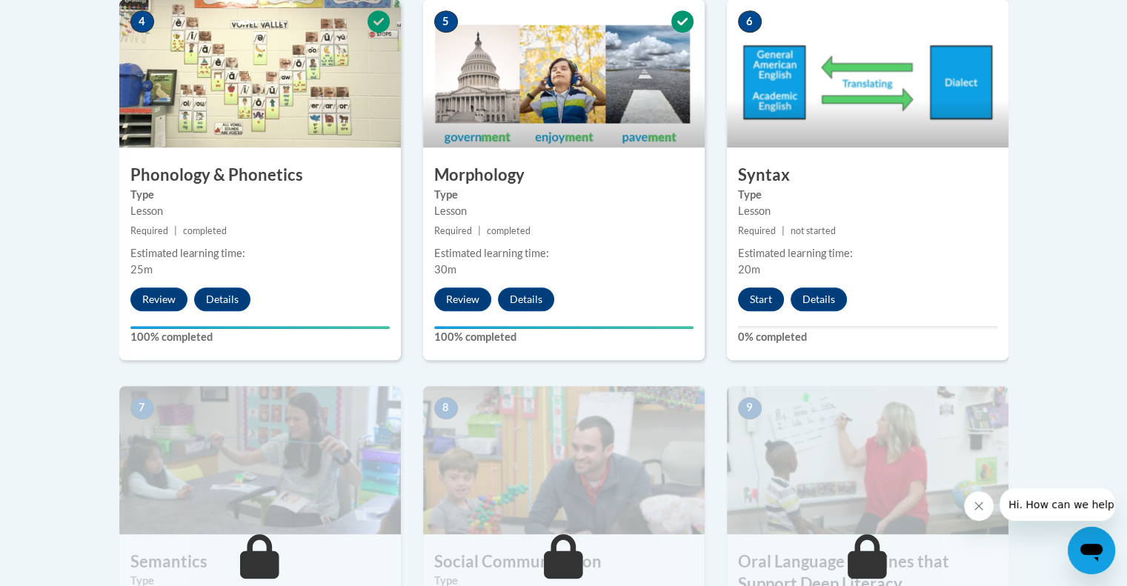  What do you see at coordinates (64, 16) in the screenshot?
I see `span: Hi. How can we help?` at bounding box center [64, 16].